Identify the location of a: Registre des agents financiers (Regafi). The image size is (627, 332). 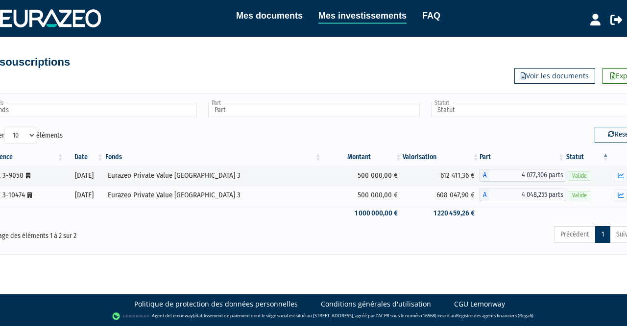
(495, 315).